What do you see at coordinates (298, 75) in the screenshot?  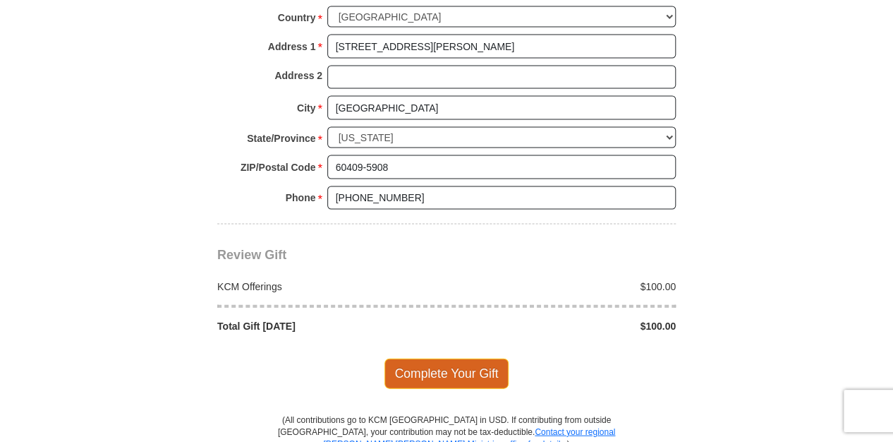 I see `strong: Address 2` at bounding box center [298, 75].